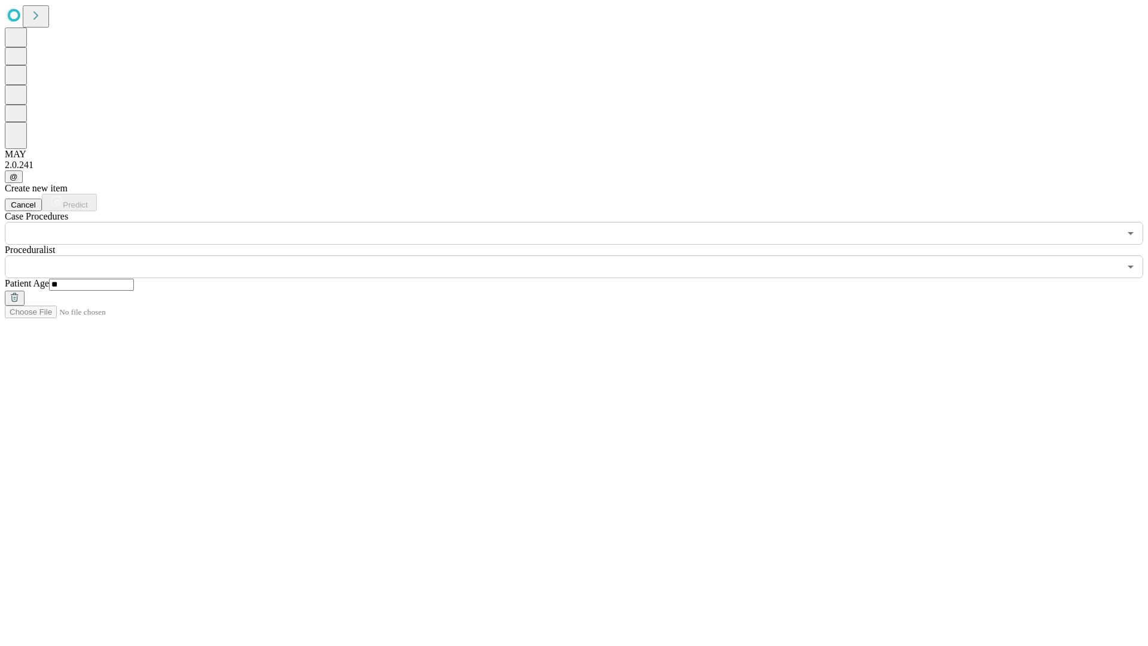  What do you see at coordinates (30, 249) in the screenshot?
I see `span: Proceduralist` at bounding box center [30, 249].